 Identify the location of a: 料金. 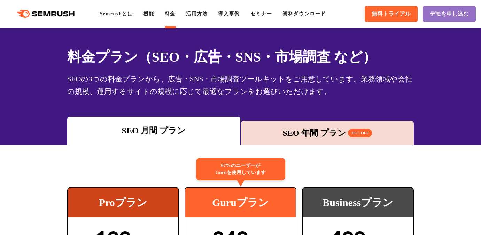
(170, 14).